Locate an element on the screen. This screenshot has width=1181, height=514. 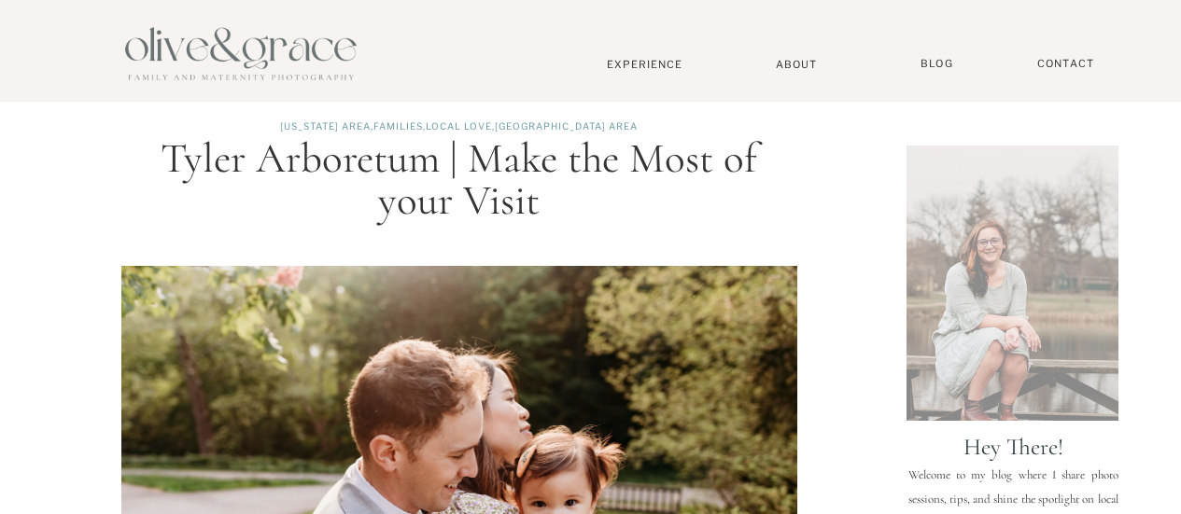
a: Contact is located at coordinates (1066, 63).